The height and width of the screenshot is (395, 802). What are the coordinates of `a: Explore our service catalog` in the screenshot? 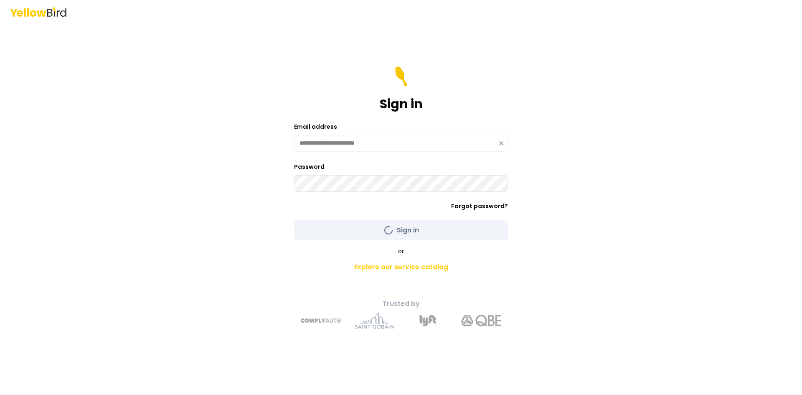 It's located at (401, 267).